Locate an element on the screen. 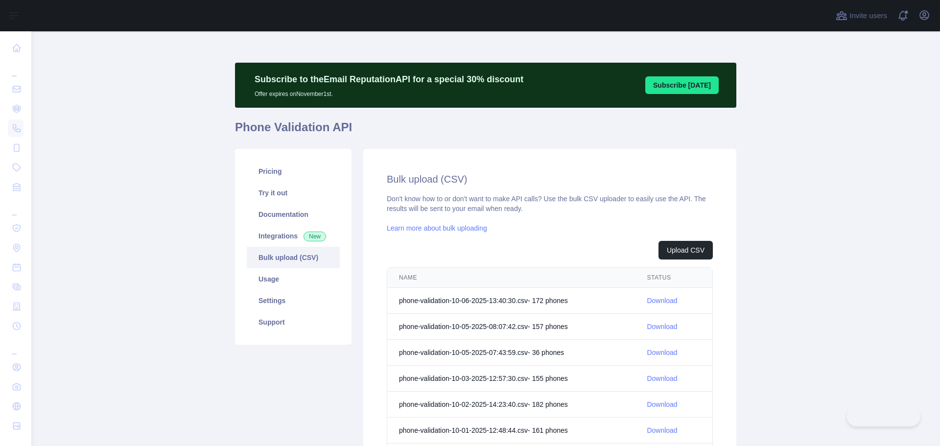 The width and height of the screenshot is (940, 446). th: NAME is located at coordinates (511, 278).